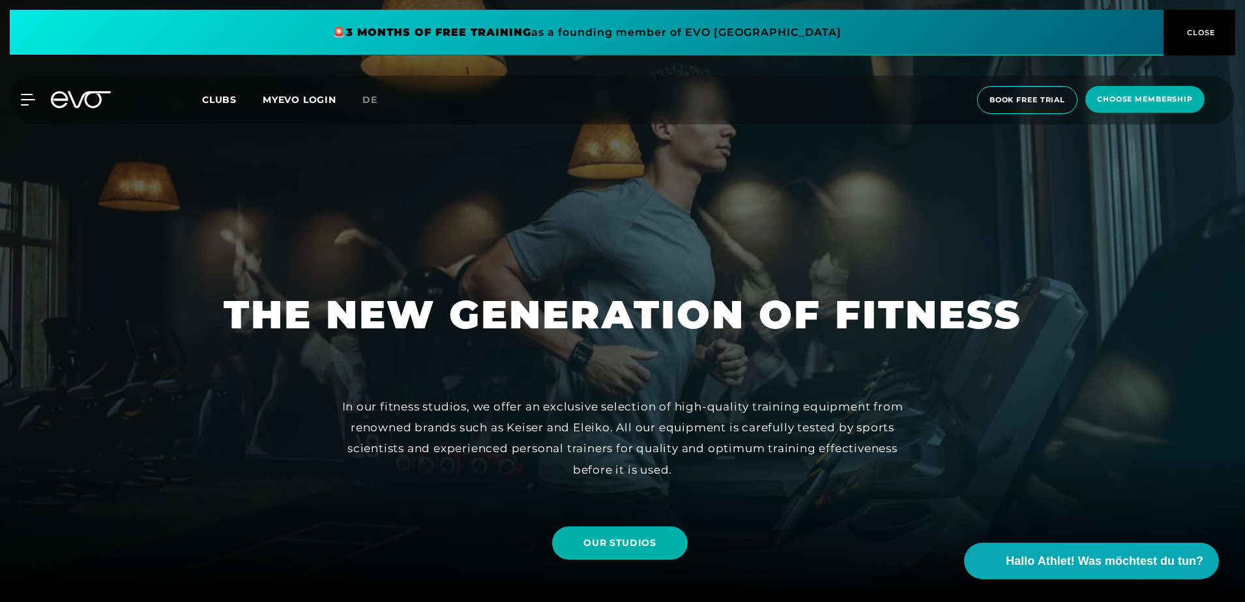  I want to click on span: OUR STUDIOS, so click(620, 543).